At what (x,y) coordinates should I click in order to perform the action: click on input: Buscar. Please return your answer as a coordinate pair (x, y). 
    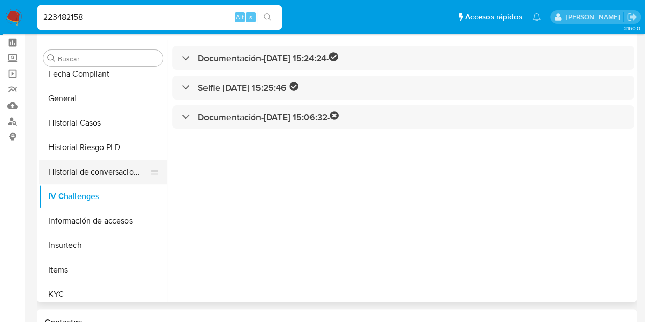
    Looking at the image, I should click on (108, 59).